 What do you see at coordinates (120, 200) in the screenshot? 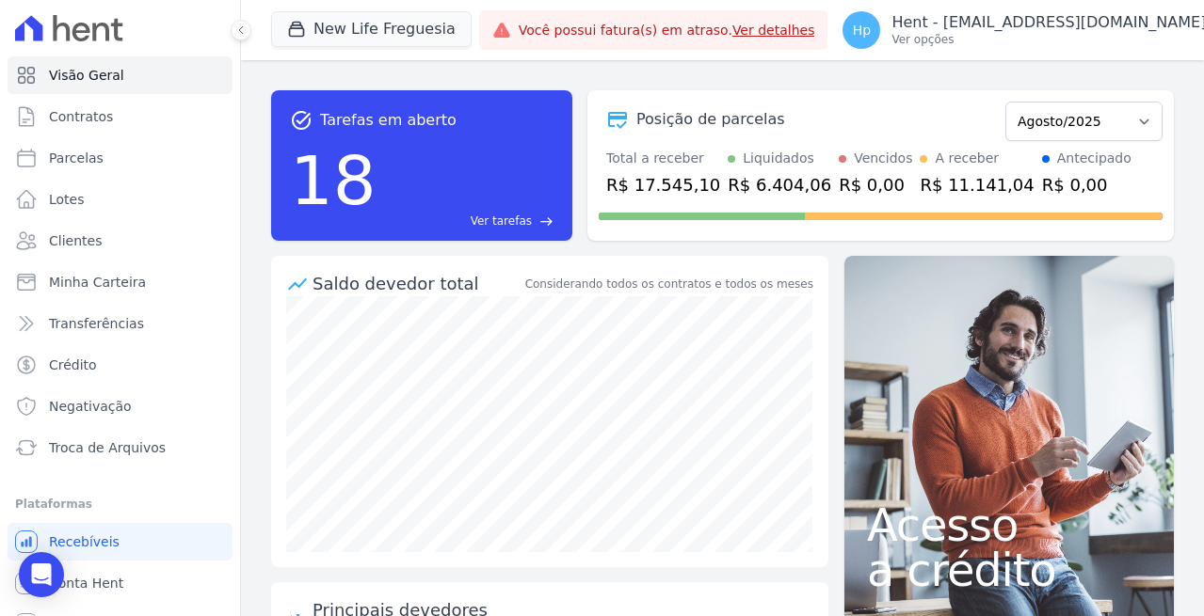
I see `a: Lotes` at bounding box center [120, 200].